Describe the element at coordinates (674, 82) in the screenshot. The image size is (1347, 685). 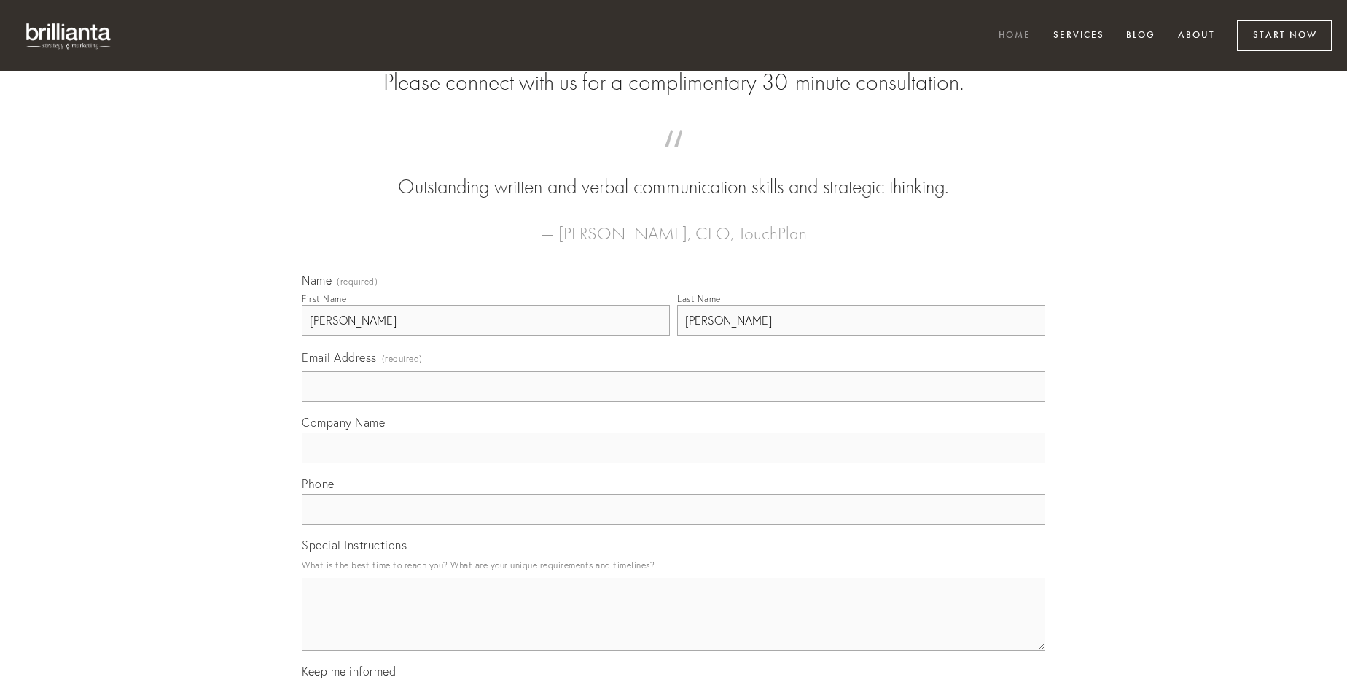
I see `h2: Please connect with us for a complimentary 30-minute consultation.` at that location.